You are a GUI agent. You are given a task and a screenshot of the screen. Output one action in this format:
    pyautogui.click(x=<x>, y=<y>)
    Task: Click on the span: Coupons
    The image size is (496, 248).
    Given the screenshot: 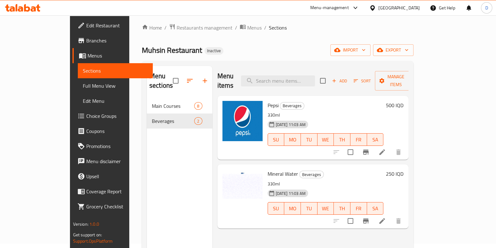 What is the action you would take?
    pyautogui.click(x=117, y=131)
    